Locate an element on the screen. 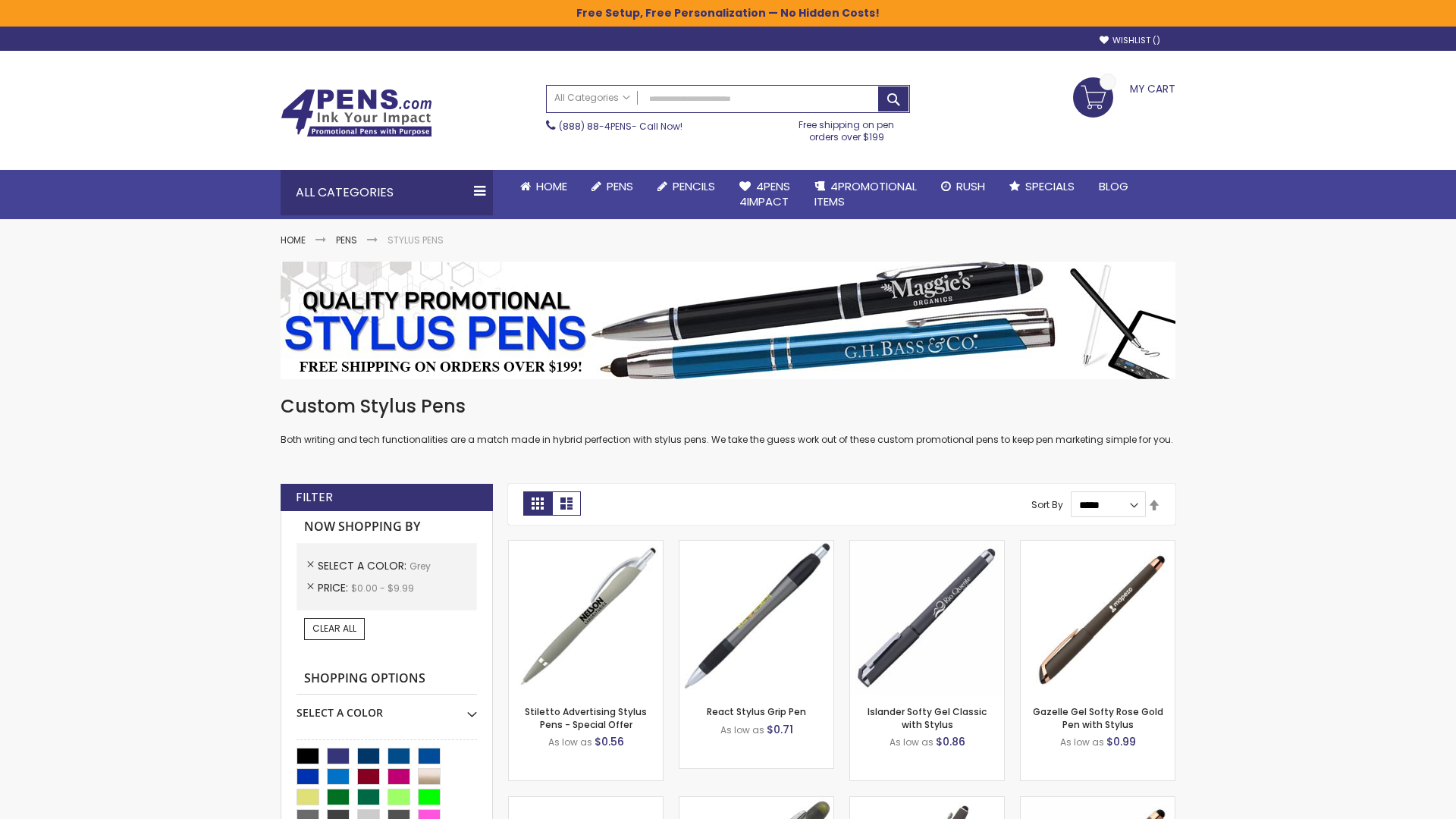 The width and height of the screenshot is (1456, 819). span: Select A Color is located at coordinates (363, 566).